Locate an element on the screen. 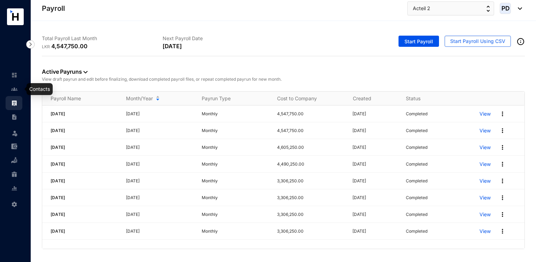 The image size is (536, 262). img: info-outined.c2a0bb1115a2853c7f4cb4062ec879bc.svg is located at coordinates (520, 42).